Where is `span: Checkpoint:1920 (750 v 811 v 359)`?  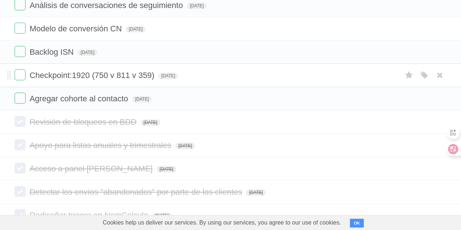
span: Checkpoint:1920 (750 v 811 v 359) is located at coordinates (93, 75).